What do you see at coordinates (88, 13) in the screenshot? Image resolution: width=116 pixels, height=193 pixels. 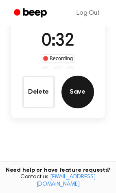 I see `a: Log Out` at bounding box center [88, 13].